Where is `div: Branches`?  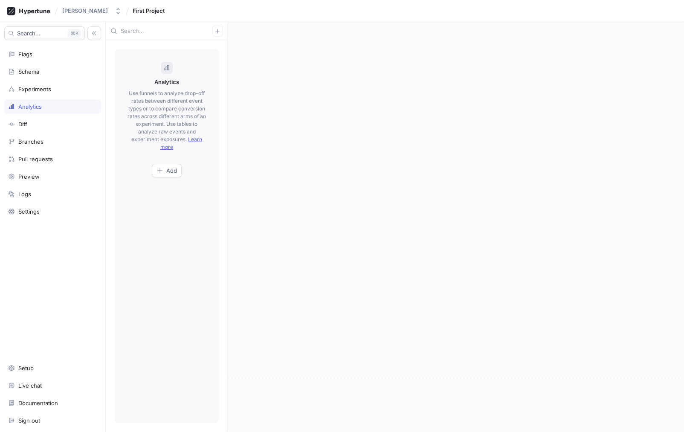 div: Branches is located at coordinates (31, 142).